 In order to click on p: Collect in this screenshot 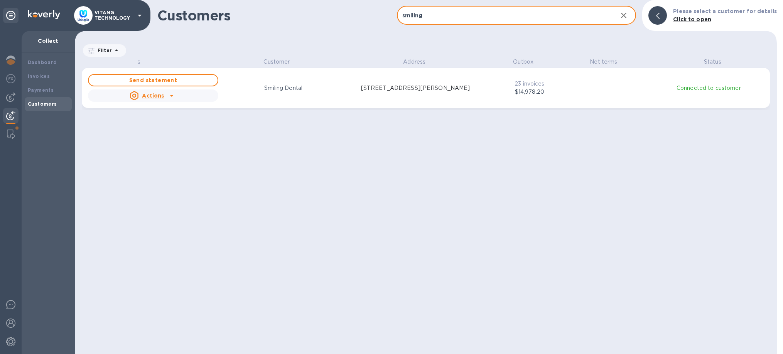, I will do `click(48, 41)`.